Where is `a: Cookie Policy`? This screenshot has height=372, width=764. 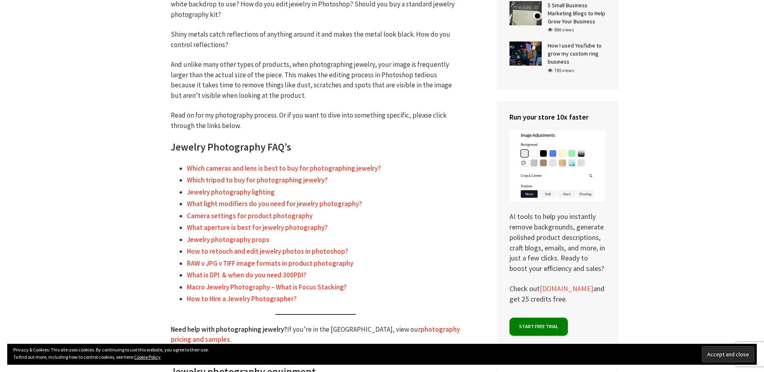 a: Cookie Policy is located at coordinates (147, 357).